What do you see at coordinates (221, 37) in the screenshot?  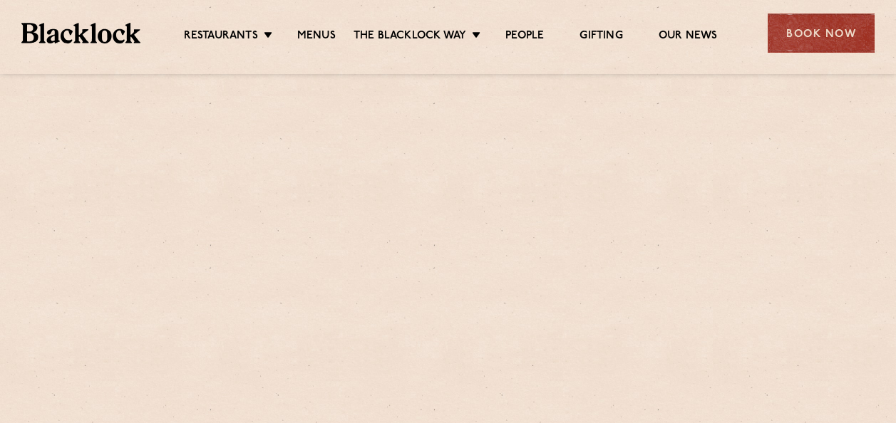 I see `a: Restaurants` at bounding box center [221, 37].